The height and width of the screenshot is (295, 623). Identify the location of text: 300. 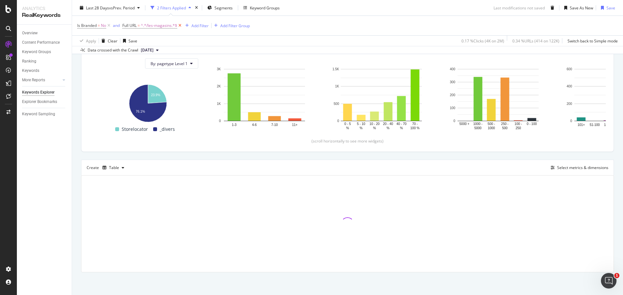
(452, 82).